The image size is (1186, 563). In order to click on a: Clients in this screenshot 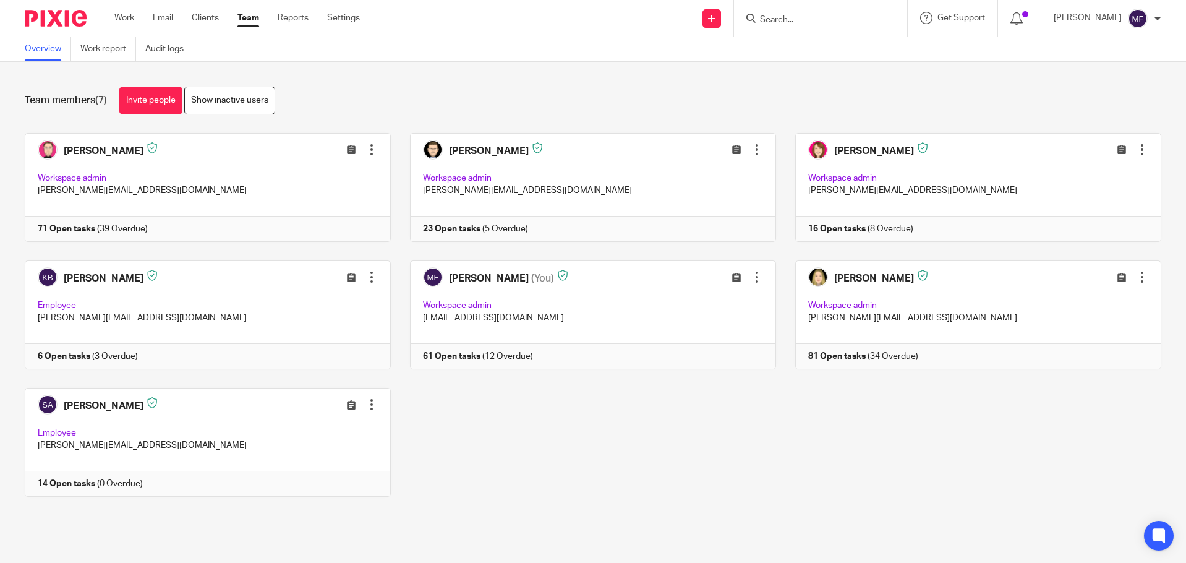, I will do `click(205, 18)`.